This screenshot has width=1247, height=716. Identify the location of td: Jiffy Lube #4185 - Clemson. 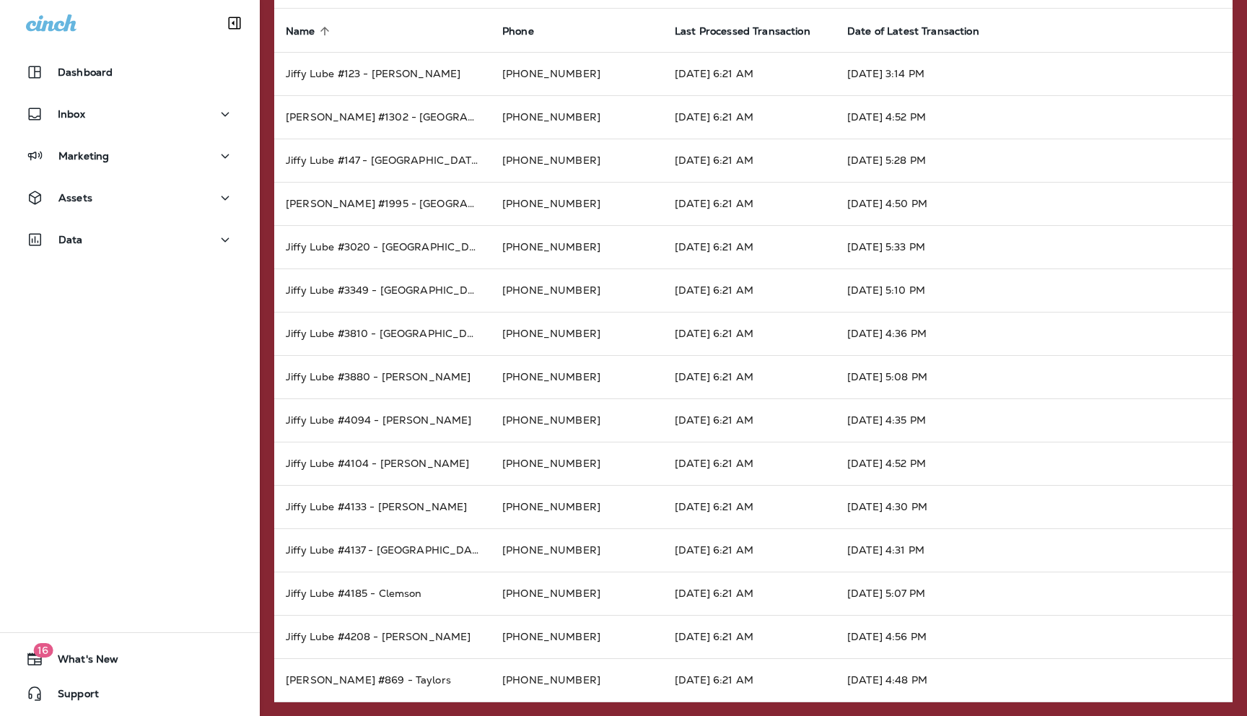
(383, 593).